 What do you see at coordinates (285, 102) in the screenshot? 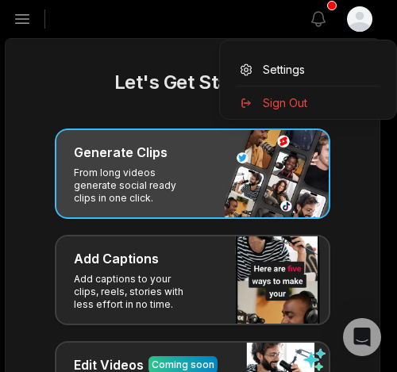
I see `span: Sign Out` at bounding box center [285, 102].